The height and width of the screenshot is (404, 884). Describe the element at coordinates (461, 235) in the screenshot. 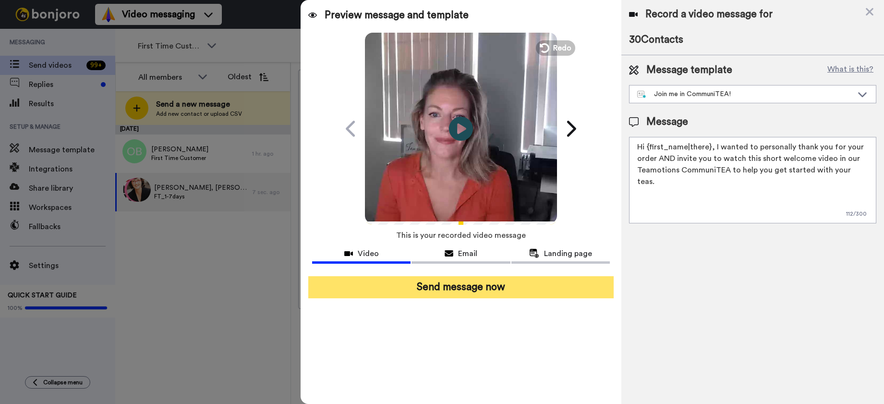

I see `span: This is your recorded video message` at that location.